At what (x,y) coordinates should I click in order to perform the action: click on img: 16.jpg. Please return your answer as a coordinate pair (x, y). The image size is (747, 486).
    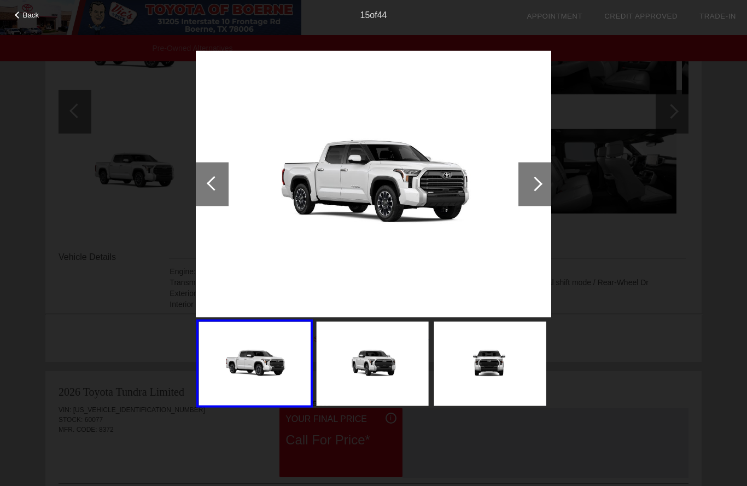
    Looking at the image, I should click on (372, 364).